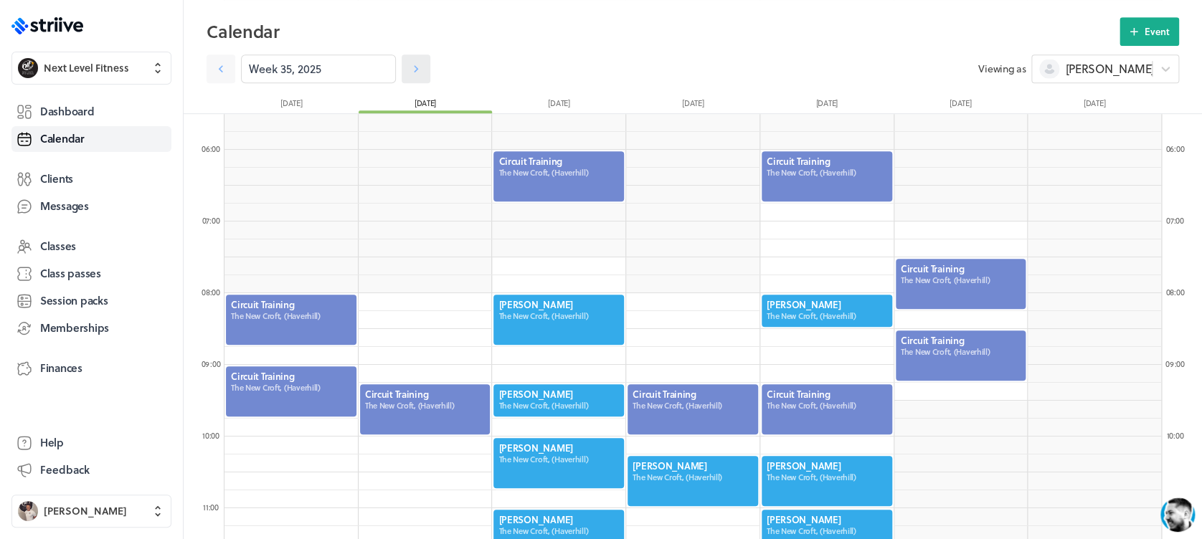 Image resolution: width=1202 pixels, height=539 pixels. What do you see at coordinates (91, 207) in the screenshot?
I see `a: Messages` at bounding box center [91, 207].